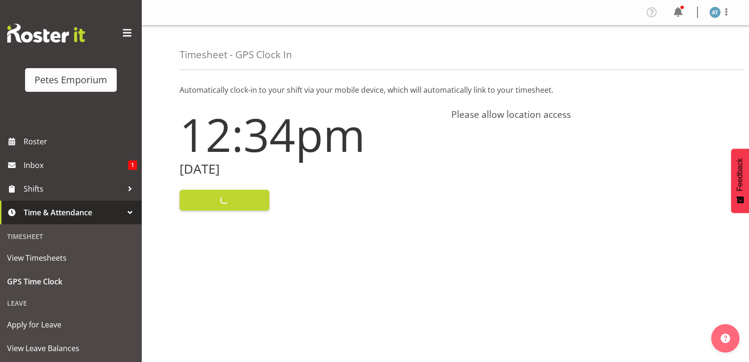  Describe the element at coordinates (71, 258) in the screenshot. I see `span: View Timesheets` at that location.